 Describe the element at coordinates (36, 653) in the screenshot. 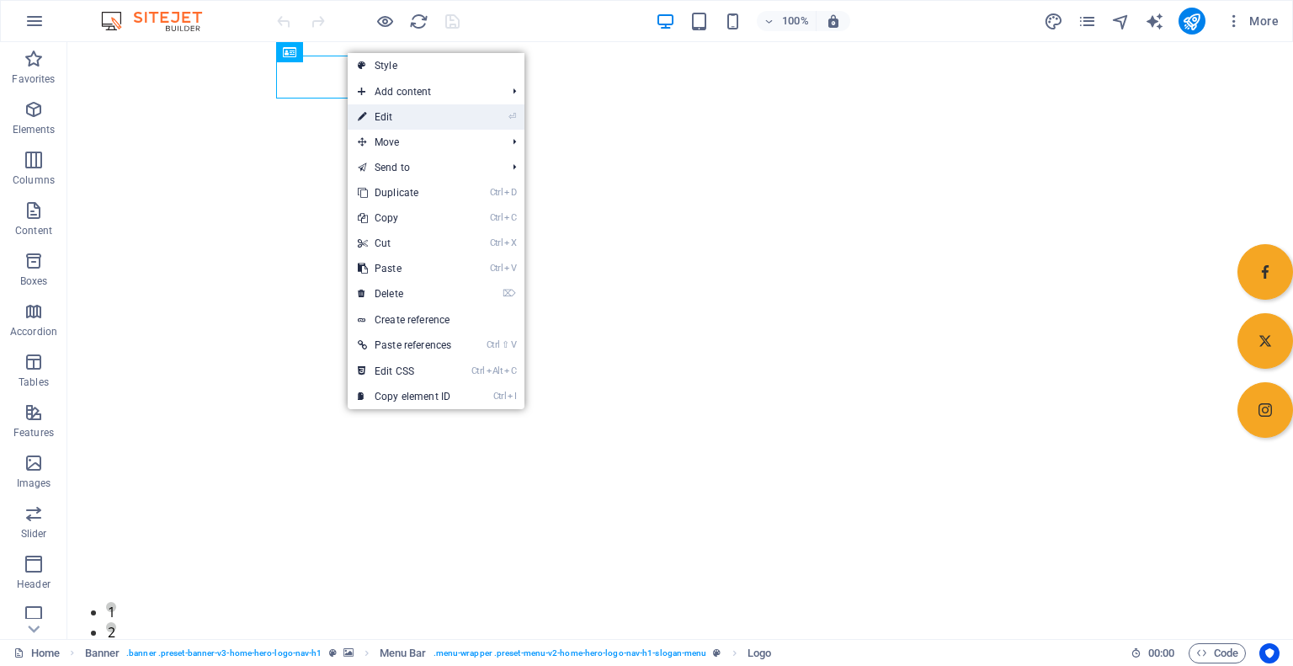

I see `a: Click to cancel selection. Double-click to open Pages` at that location.